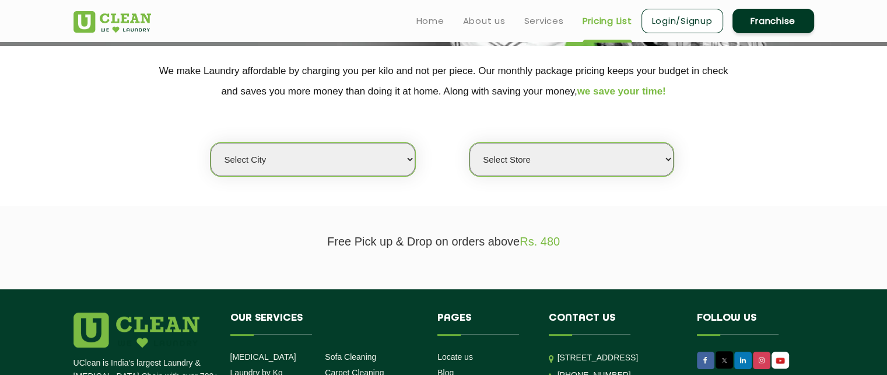 This screenshot has height=375, width=887. I want to click on h4: Contact us, so click(614, 324).